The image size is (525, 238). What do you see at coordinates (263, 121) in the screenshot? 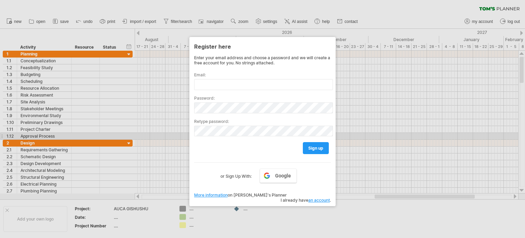
I see `label: Retype password:` at bounding box center [263, 121].